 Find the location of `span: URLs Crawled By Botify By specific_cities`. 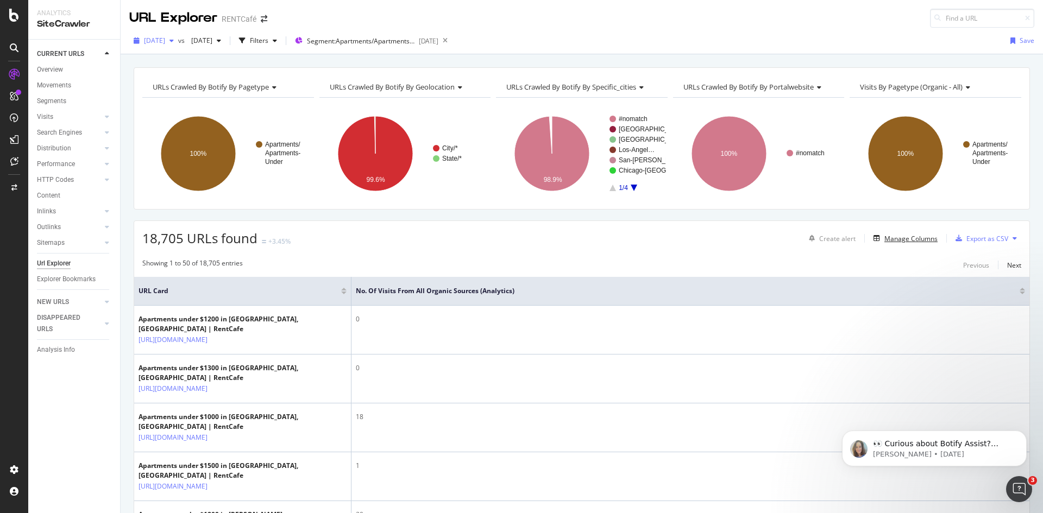

span: URLs Crawled By Botify By specific_cities is located at coordinates (571, 87).